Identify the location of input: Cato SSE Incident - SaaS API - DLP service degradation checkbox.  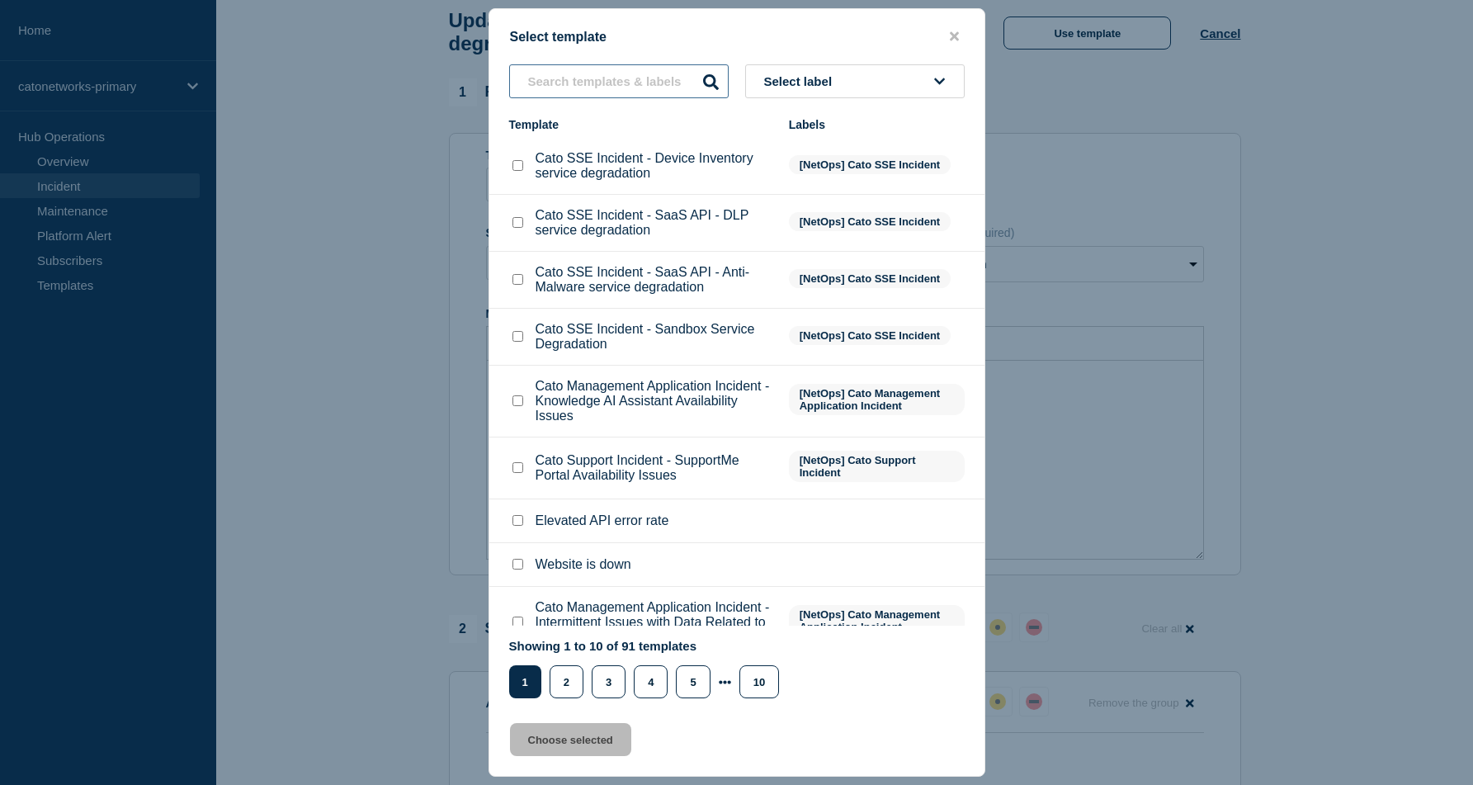
(517, 222).